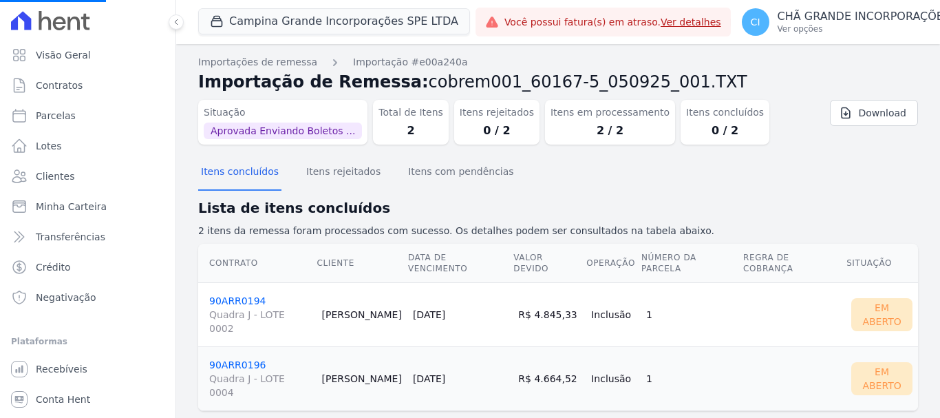 The image size is (940, 418). I want to click on span: CI, so click(756, 22).